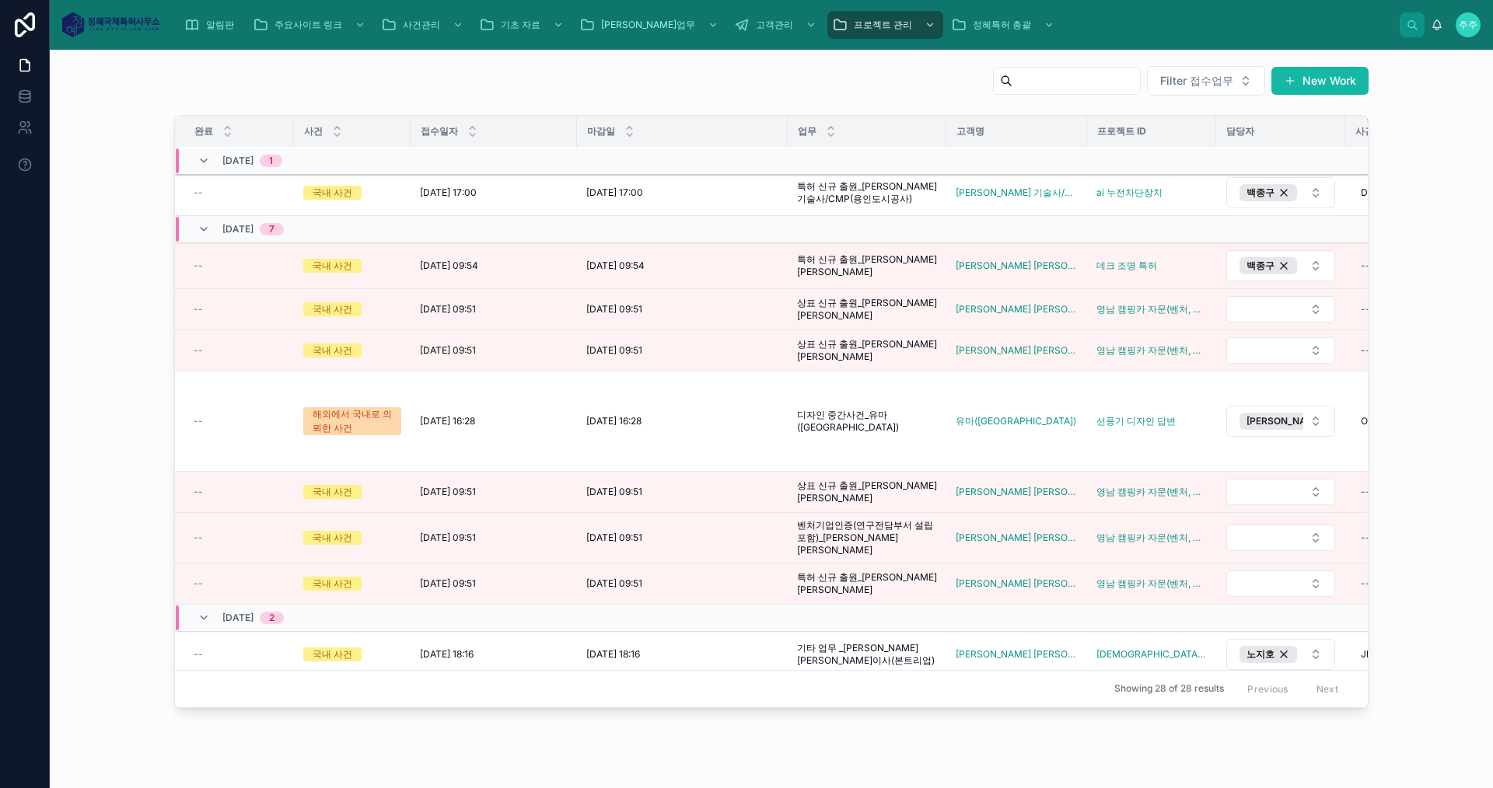 This screenshot has height=788, width=1493. Describe the element at coordinates (1136, 421) in the screenshot. I see `a: 선풍기 디자인 답변` at that location.